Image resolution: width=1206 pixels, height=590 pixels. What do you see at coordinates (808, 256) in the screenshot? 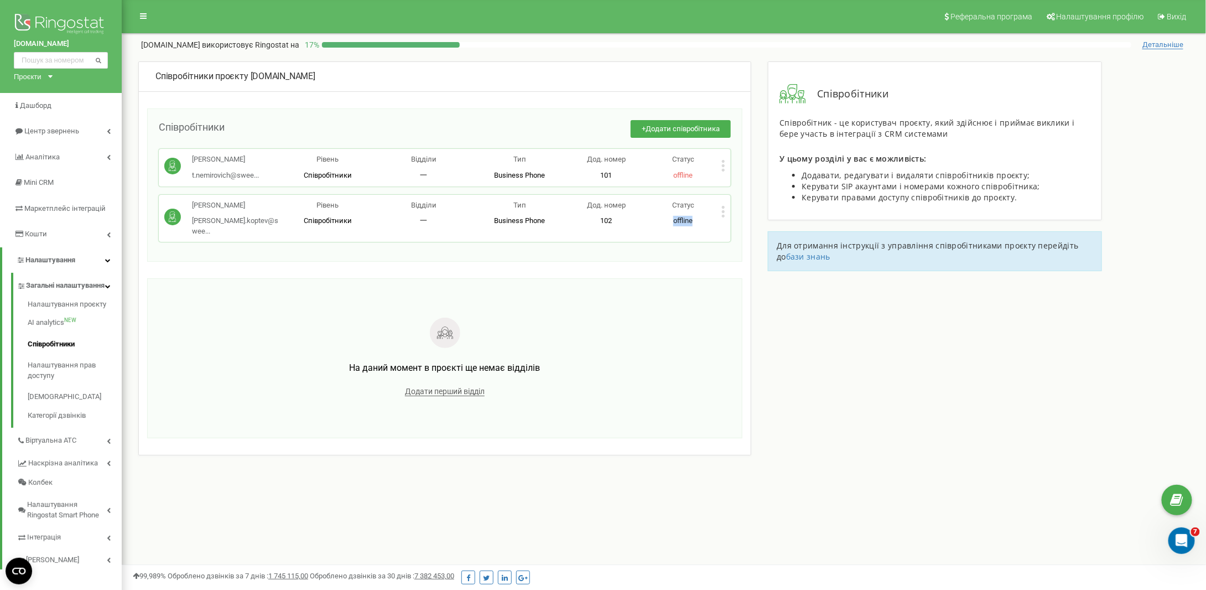
I see `span: бази знань` at bounding box center [808, 256].